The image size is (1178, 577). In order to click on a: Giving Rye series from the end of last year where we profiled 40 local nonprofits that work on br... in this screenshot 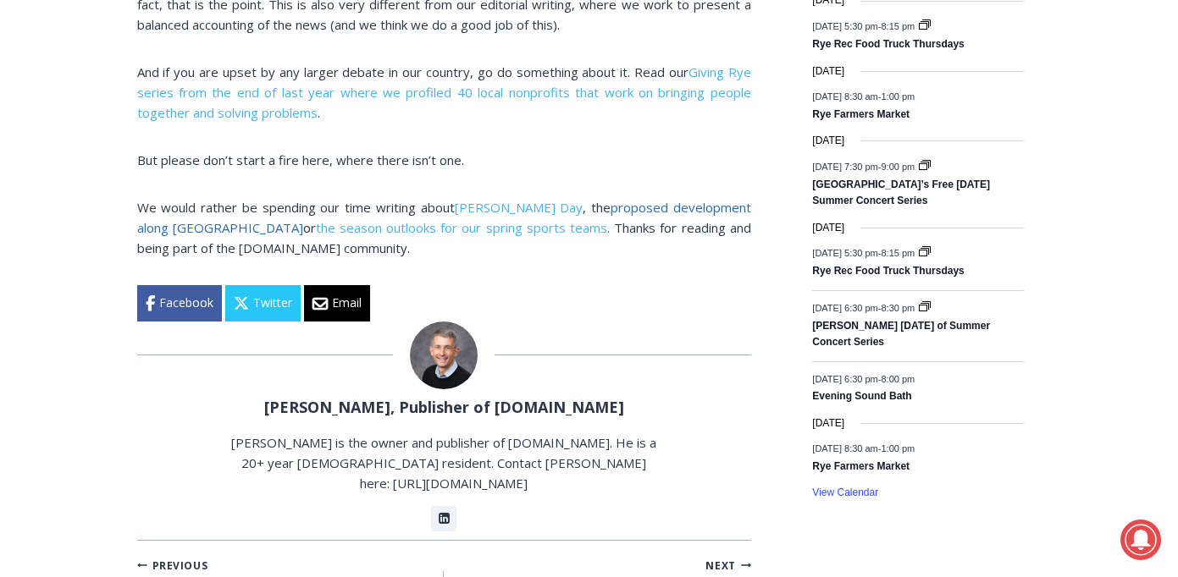, I will do `click(444, 92)`.